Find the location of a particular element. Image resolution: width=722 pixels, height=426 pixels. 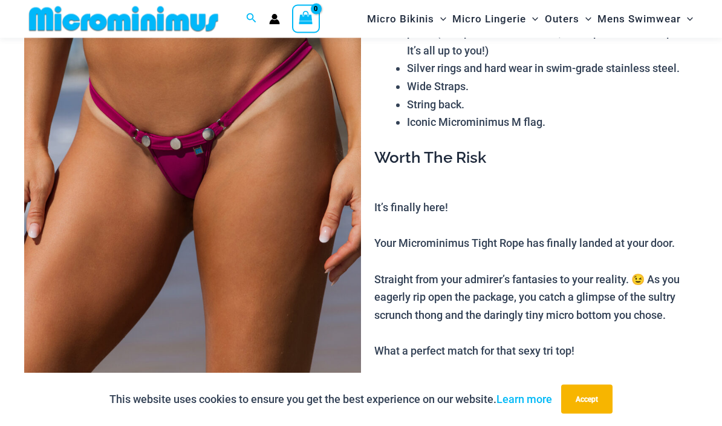

a: Micro BikinisMenu ToggleMenu Toggle is located at coordinates (406, 19).